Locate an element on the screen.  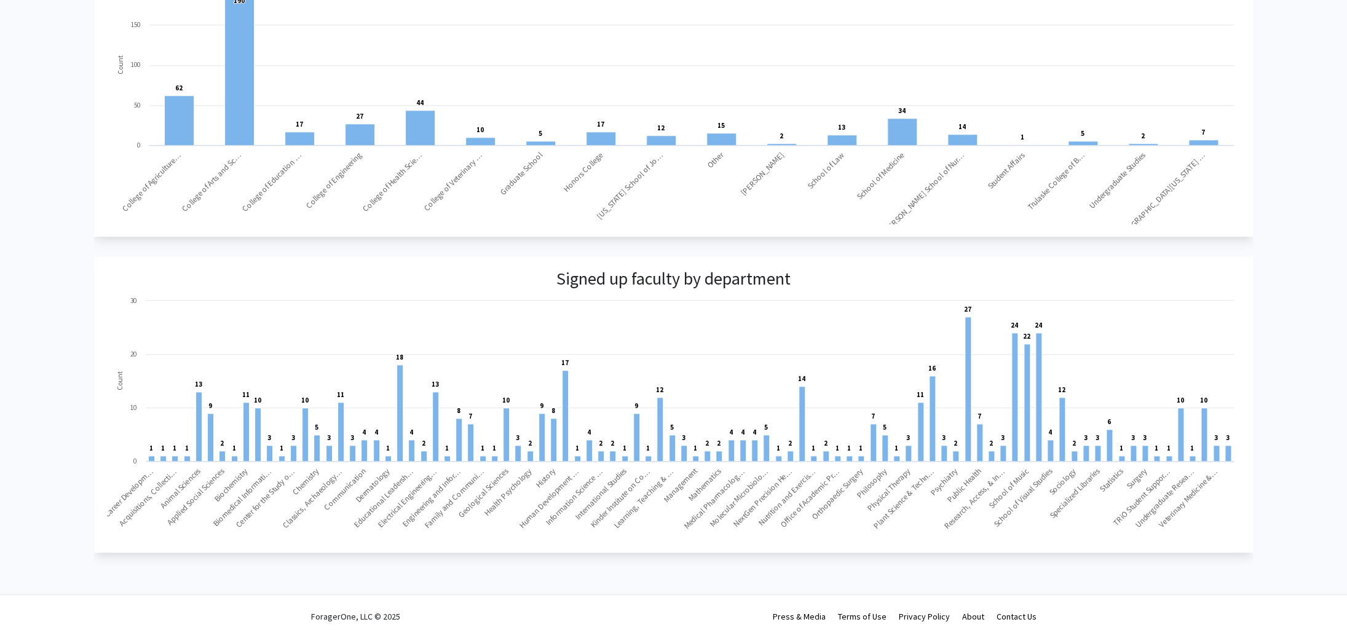
text: Honors College is located at coordinates (583, 172).